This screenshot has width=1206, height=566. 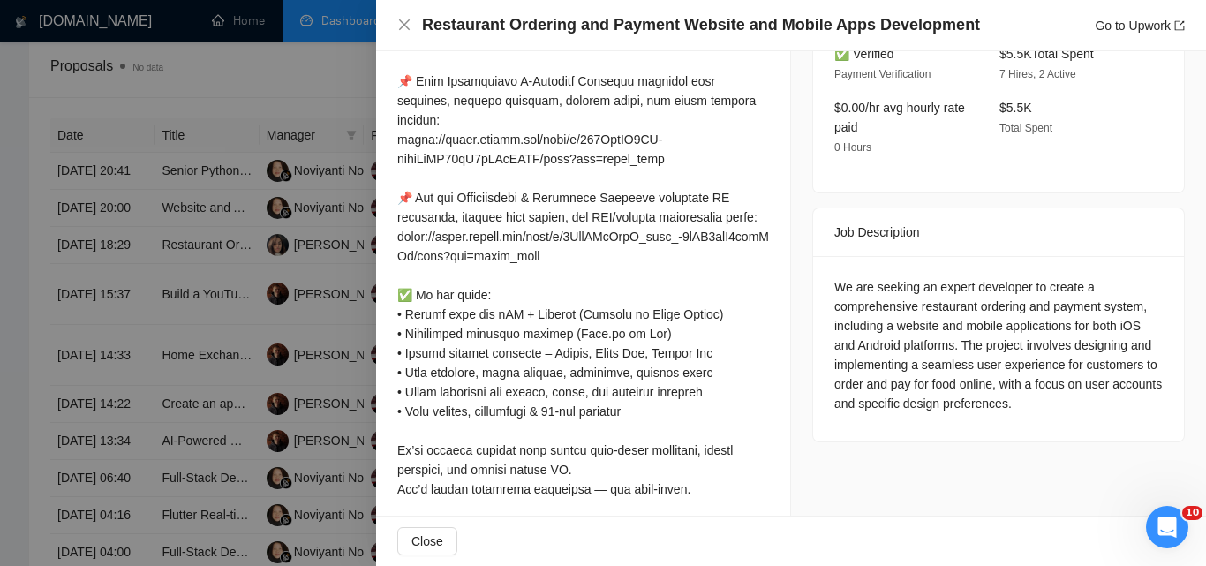 What do you see at coordinates (1037, 74) in the screenshot?
I see `span: 7 Hires, 2 Active` at bounding box center [1037, 74].